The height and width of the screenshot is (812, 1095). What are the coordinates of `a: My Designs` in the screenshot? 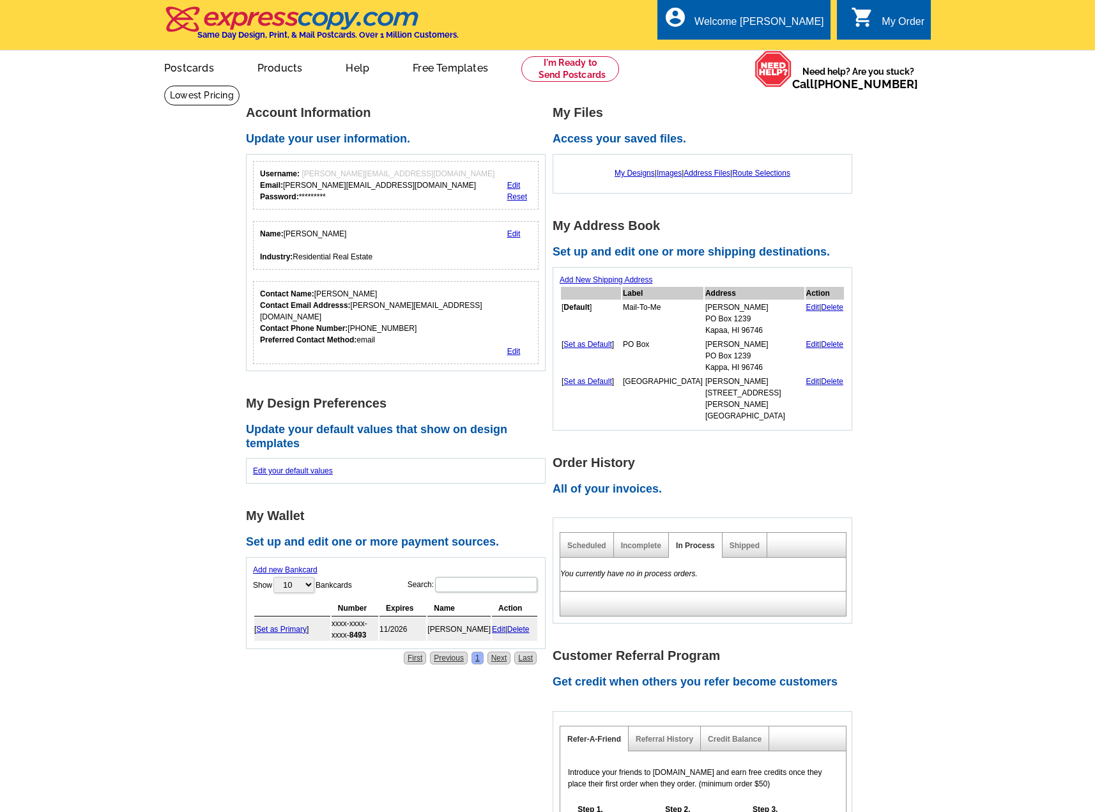 It's located at (635, 173).